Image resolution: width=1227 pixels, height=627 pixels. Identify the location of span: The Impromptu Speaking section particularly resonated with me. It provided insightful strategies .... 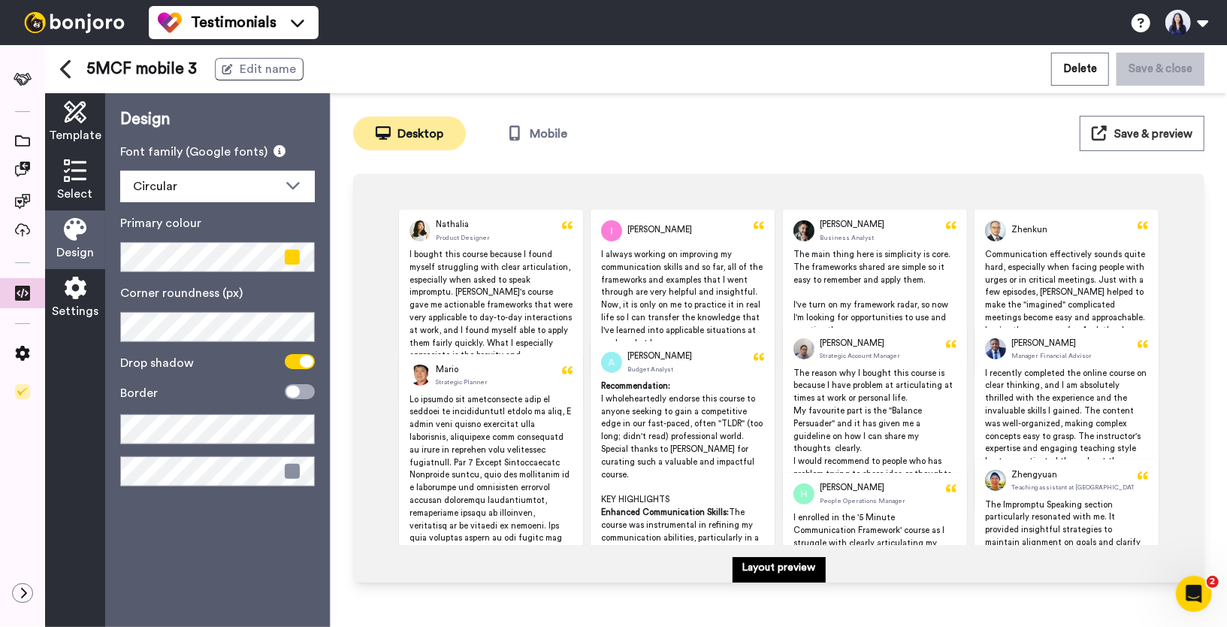
(1066, 554).